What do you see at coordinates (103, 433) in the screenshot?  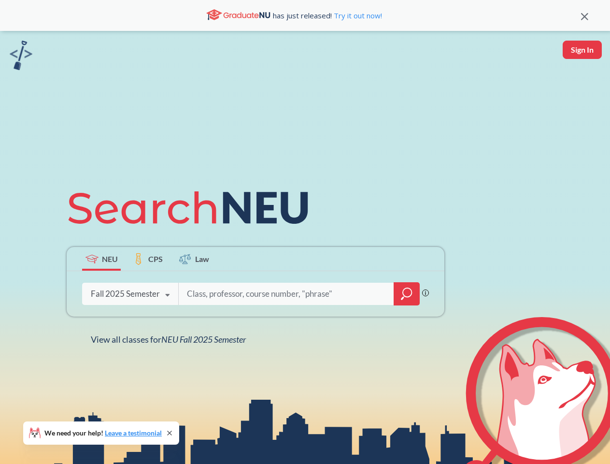 I see `span: We need your help!` at bounding box center [103, 433].